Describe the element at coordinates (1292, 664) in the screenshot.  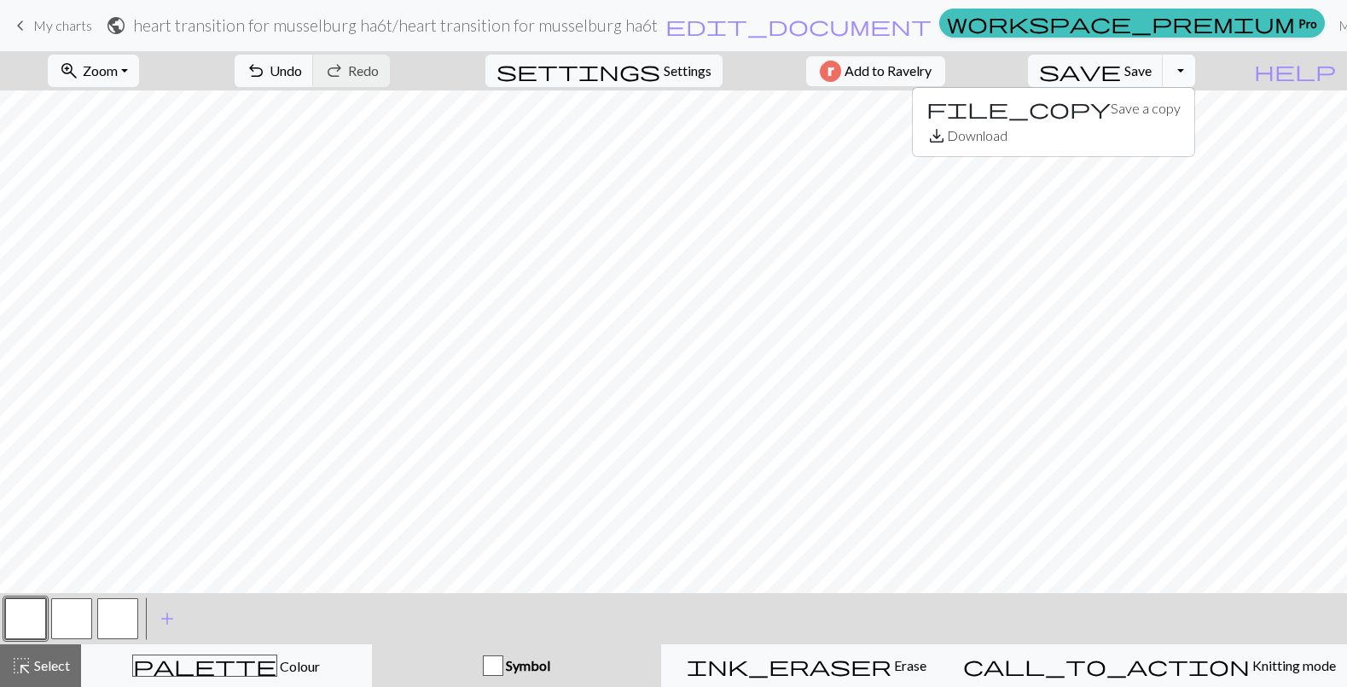
I see `span: Knitting mode` at that location.